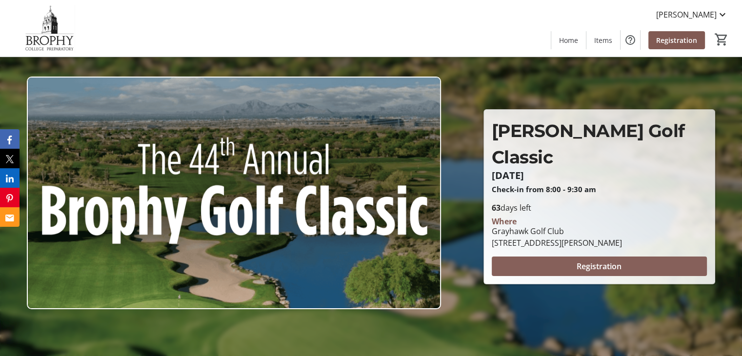  Describe the element at coordinates (599, 208) in the screenshot. I see `p: days left` at that location.